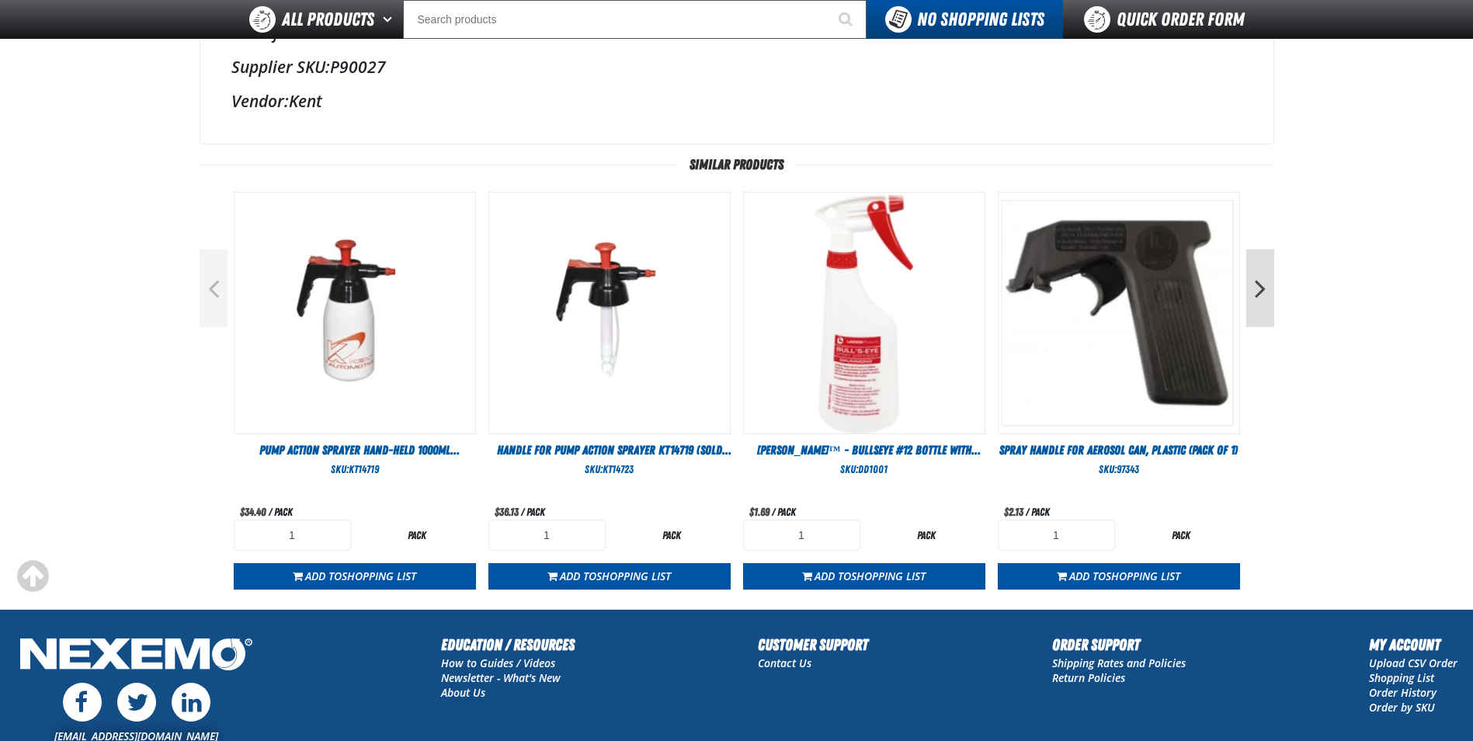  Describe the element at coordinates (1119, 450) in the screenshot. I see `a: Spray Handle for Aerosol Can, Plastic (Pack of 1)` at that location.